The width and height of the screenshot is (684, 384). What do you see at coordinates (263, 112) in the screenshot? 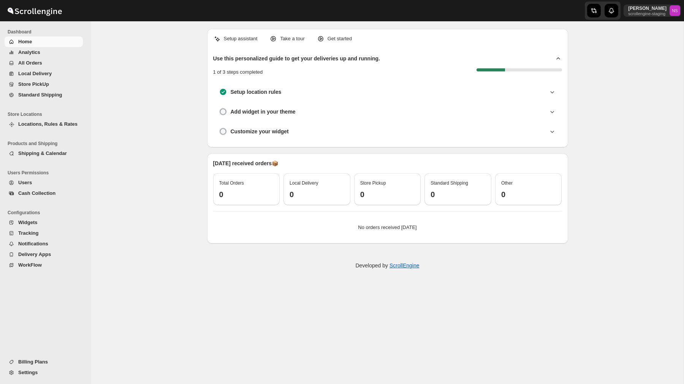
I see `h3: Add widget in your theme` at bounding box center [263, 112].